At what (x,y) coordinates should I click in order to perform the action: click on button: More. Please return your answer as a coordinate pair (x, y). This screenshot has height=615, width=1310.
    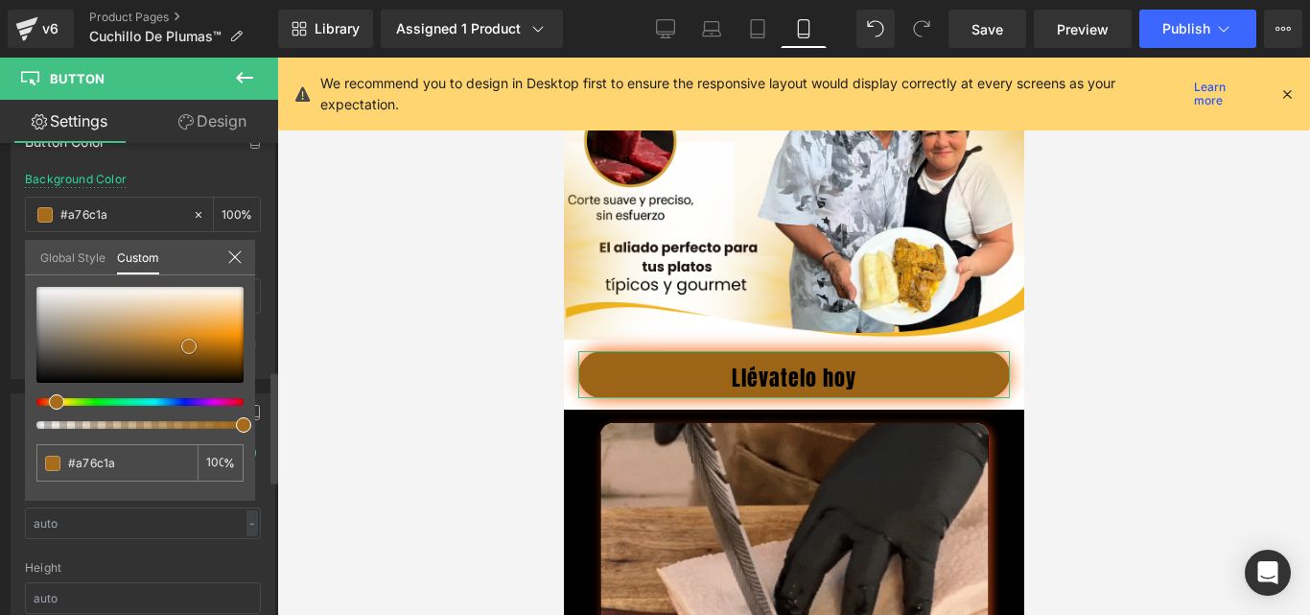
    Looking at the image, I should click on (1283, 29).